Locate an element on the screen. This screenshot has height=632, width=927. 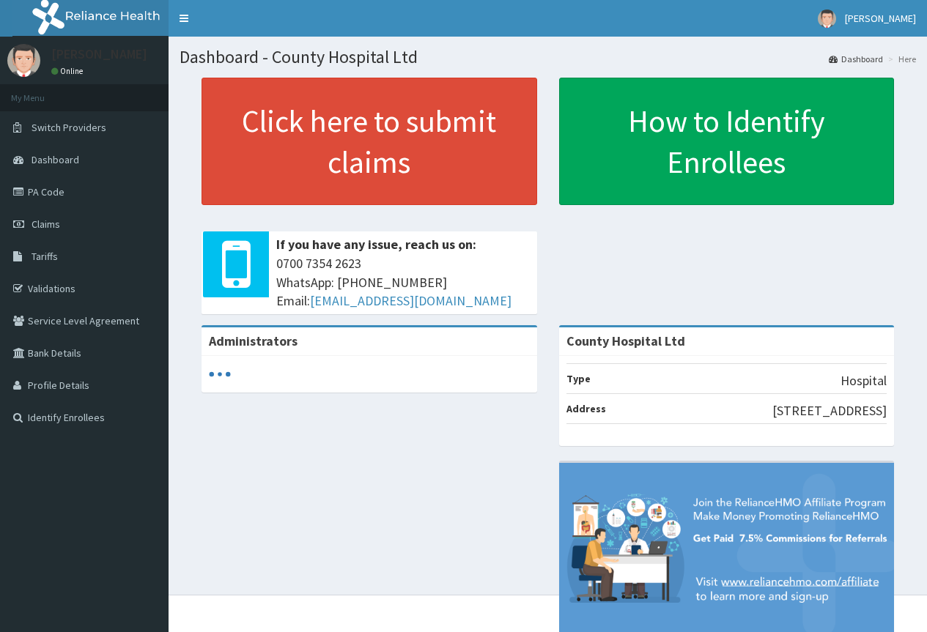
span: Tariffs is located at coordinates (45, 256).